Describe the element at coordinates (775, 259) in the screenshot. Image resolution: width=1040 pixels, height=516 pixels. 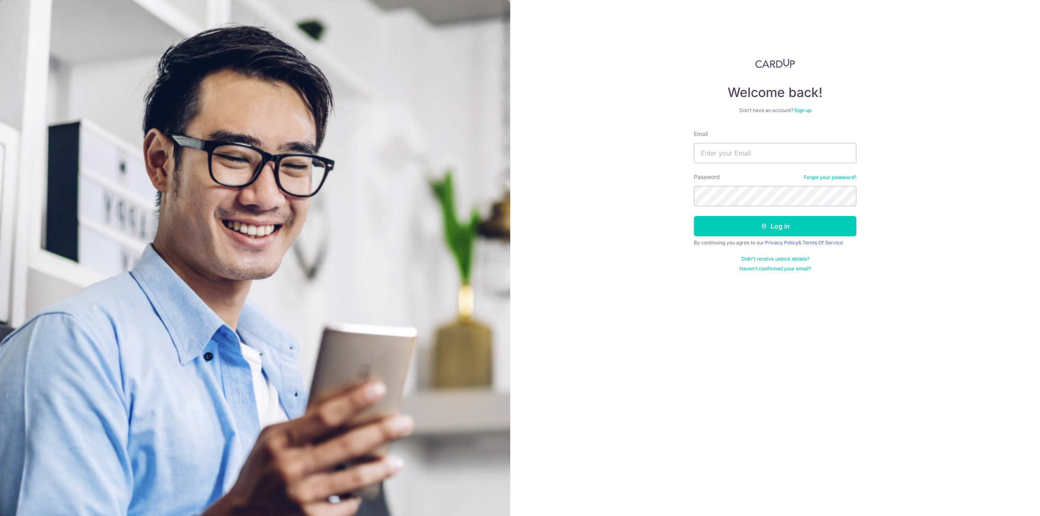
I see `a: Didn't receive unlock details?` at that location.